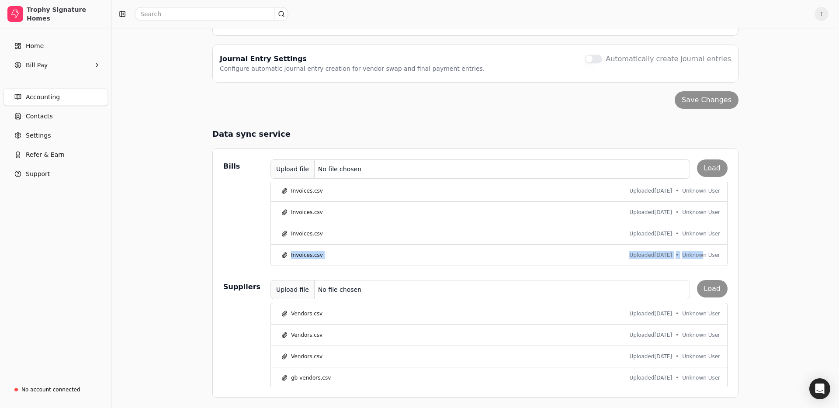 The width and height of the screenshot is (839, 408). What do you see at coordinates (55, 390) in the screenshot?
I see `a: No account connected` at bounding box center [55, 390].